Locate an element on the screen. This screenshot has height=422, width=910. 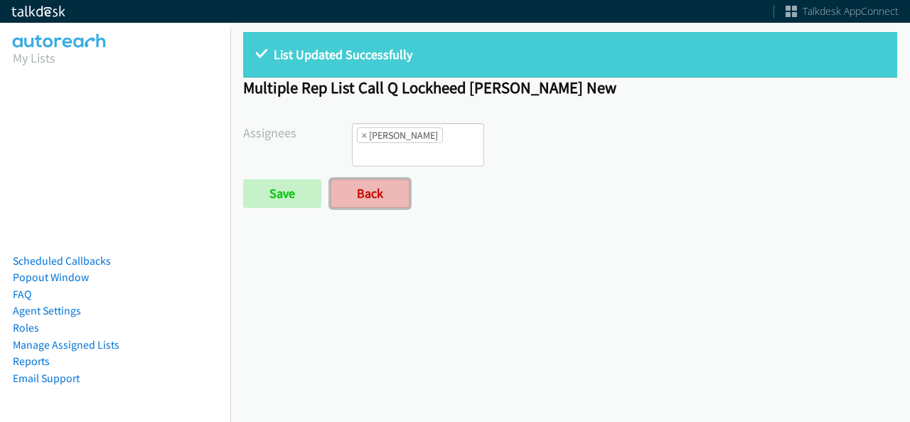
a: FAQ is located at coordinates (22, 294).